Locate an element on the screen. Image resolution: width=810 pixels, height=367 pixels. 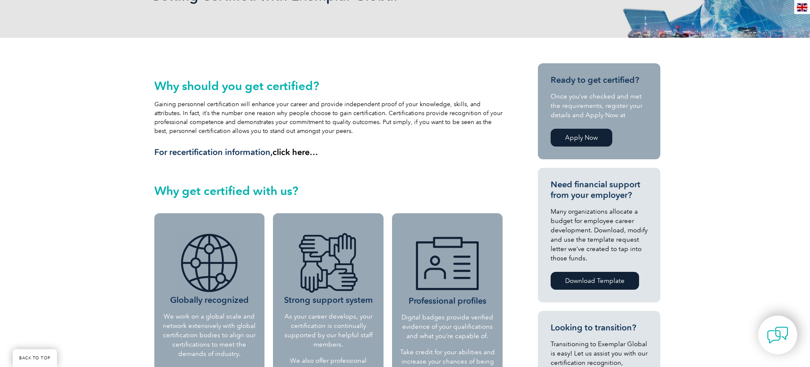
p: Many organizations allocate a budget for employee career development. Download, modify and use th... is located at coordinates (599, 235).